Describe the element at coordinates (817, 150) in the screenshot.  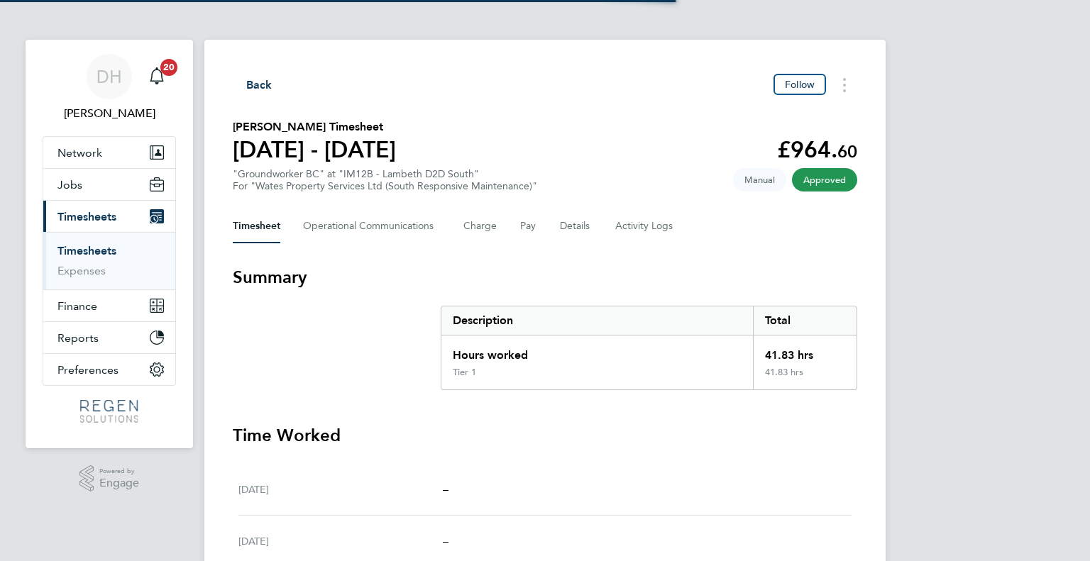
I see `app-decimal: £964.` at that location.